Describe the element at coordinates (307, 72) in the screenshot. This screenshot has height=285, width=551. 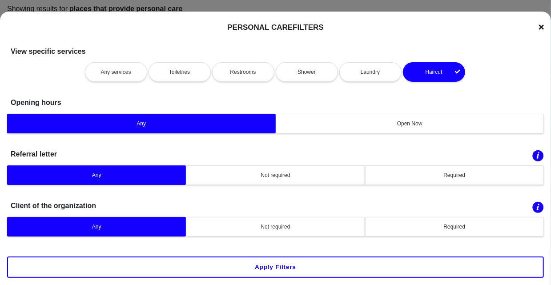
I see `button: Shower` at that location.